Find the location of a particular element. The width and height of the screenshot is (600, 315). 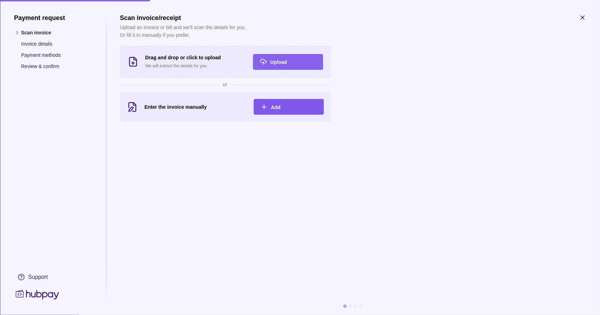

p: Scan invoice is located at coordinates (56, 33).